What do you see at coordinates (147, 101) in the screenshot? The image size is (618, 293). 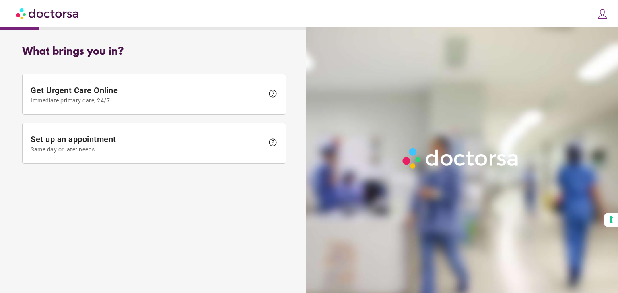 I see `span: Immediate primary care, 24/7` at bounding box center [147, 101].